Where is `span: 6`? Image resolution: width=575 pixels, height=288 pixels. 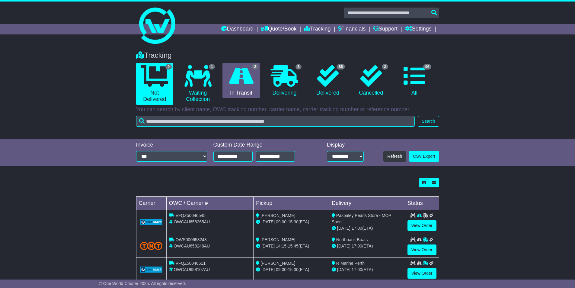
span: 6 is located at coordinates (299, 67).